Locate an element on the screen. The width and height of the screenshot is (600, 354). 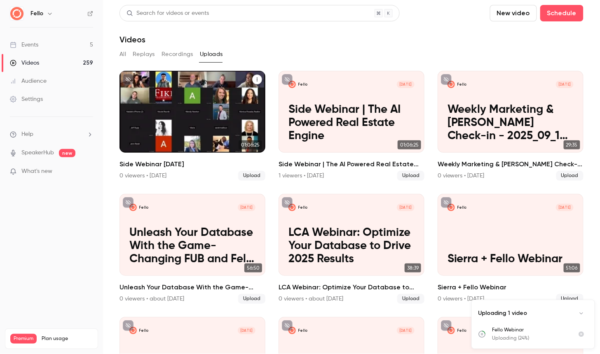
section: Videos is located at coordinates (352, 177).